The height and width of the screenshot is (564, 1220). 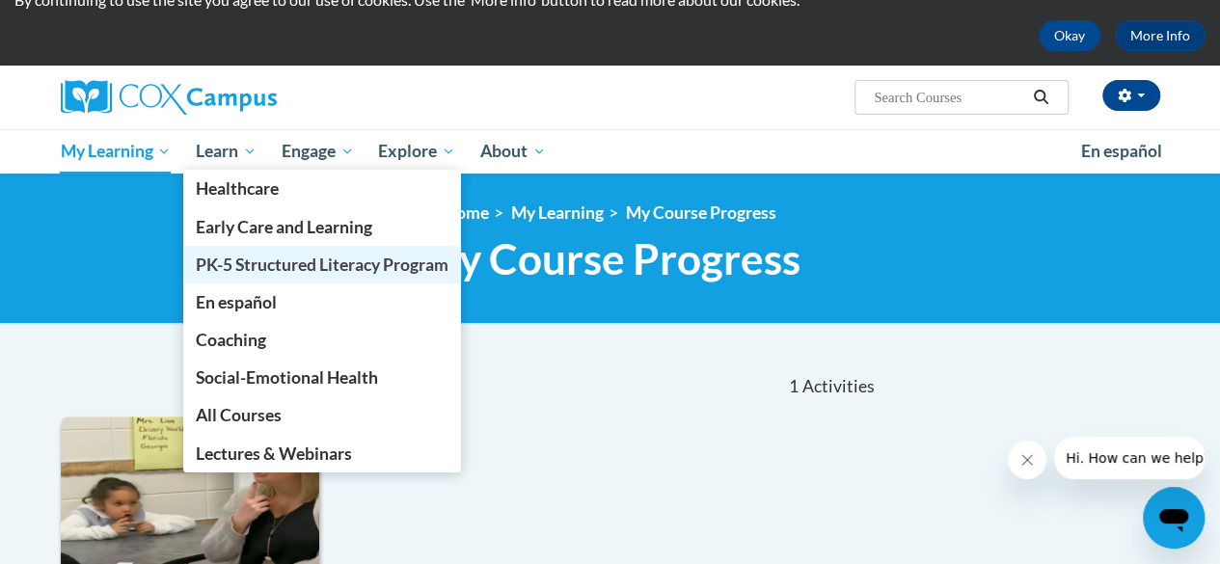 I want to click on span: My Course Progress, so click(x=609, y=258).